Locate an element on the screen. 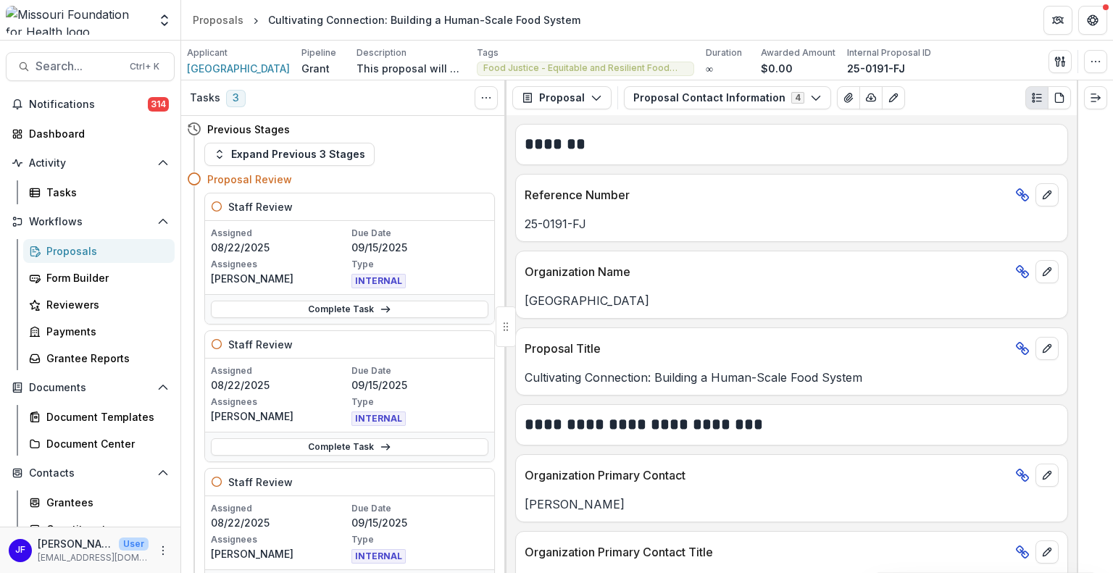 The height and width of the screenshot is (573, 1113). a: Dashboard is located at coordinates (90, 133).